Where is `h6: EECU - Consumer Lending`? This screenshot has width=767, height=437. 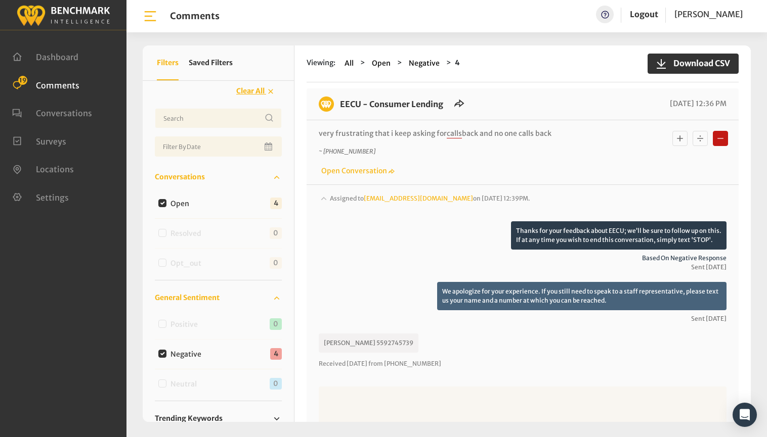 h6: EECU - Consumer Lending is located at coordinates (391, 104).